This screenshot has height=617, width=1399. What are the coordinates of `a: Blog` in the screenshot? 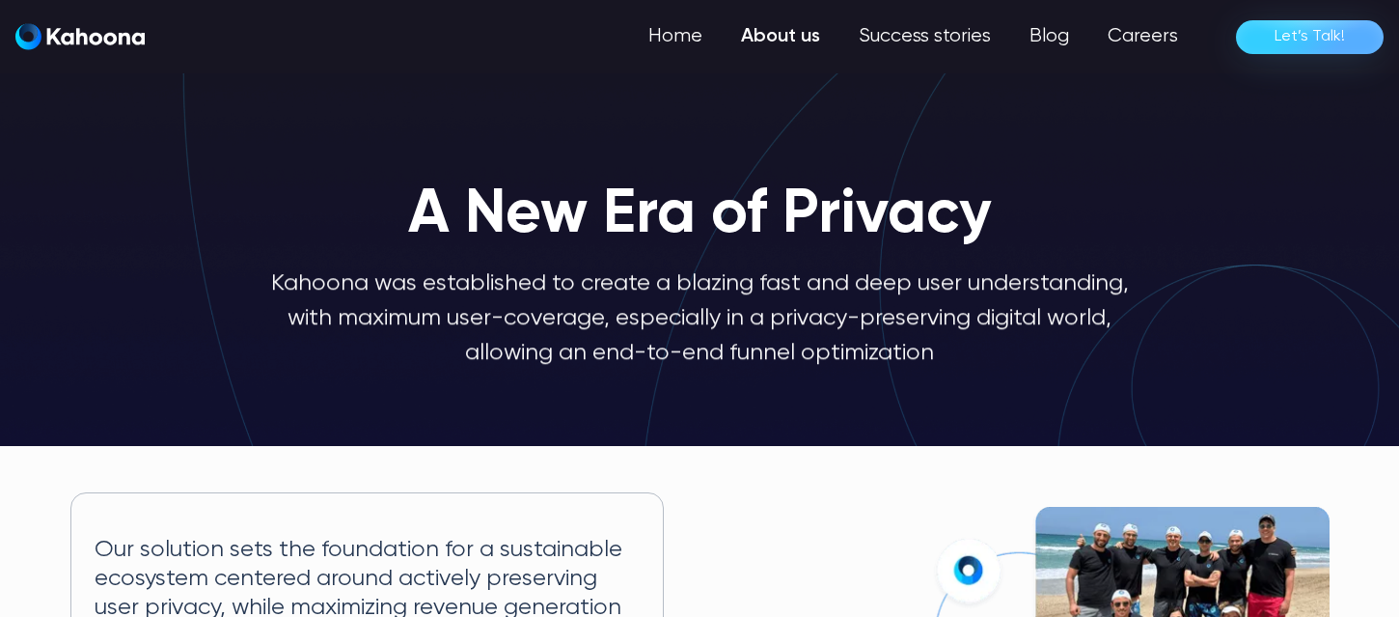 It's located at (1049, 37).